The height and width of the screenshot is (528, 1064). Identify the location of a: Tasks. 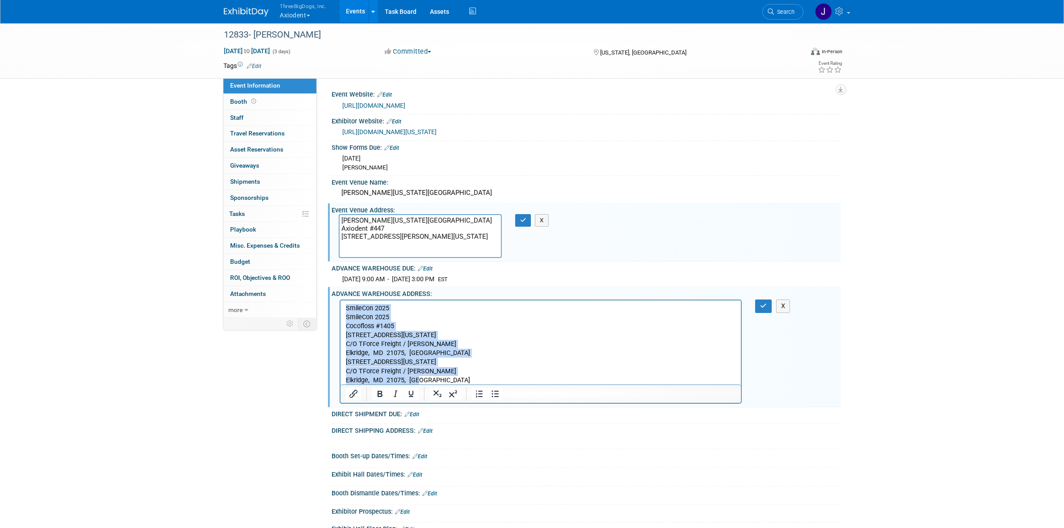
(270, 214).